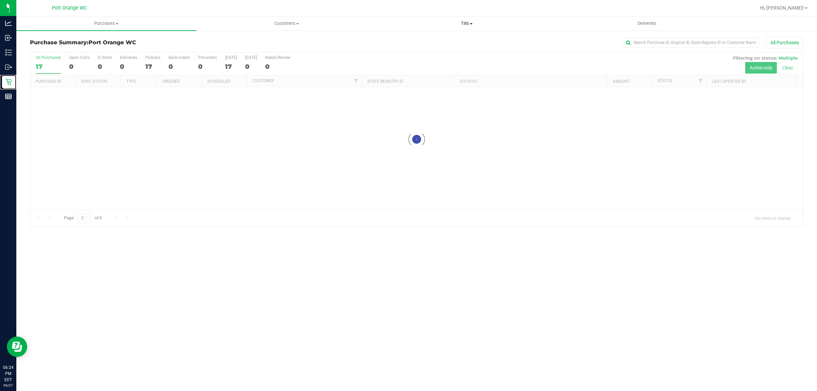 Image resolution: width=817 pixels, height=391 pixels. Describe the element at coordinates (9, 82) in the screenshot. I see `inline-svg: Retail` at that location.